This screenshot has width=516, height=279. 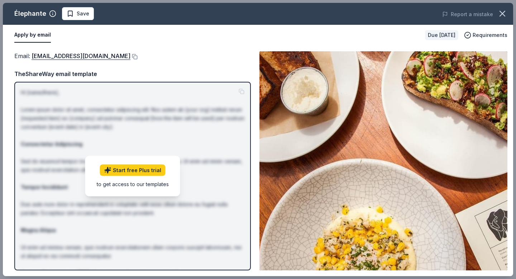 I want to click on a: Start free Plus trial, so click(x=133, y=170).